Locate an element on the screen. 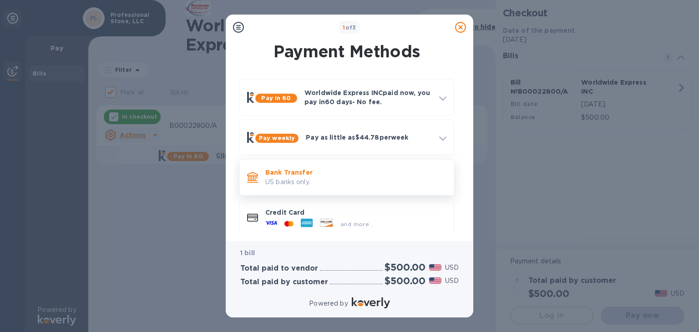 The height and width of the screenshot is (332, 699). h3: Total paid by customer is located at coordinates (284, 282).